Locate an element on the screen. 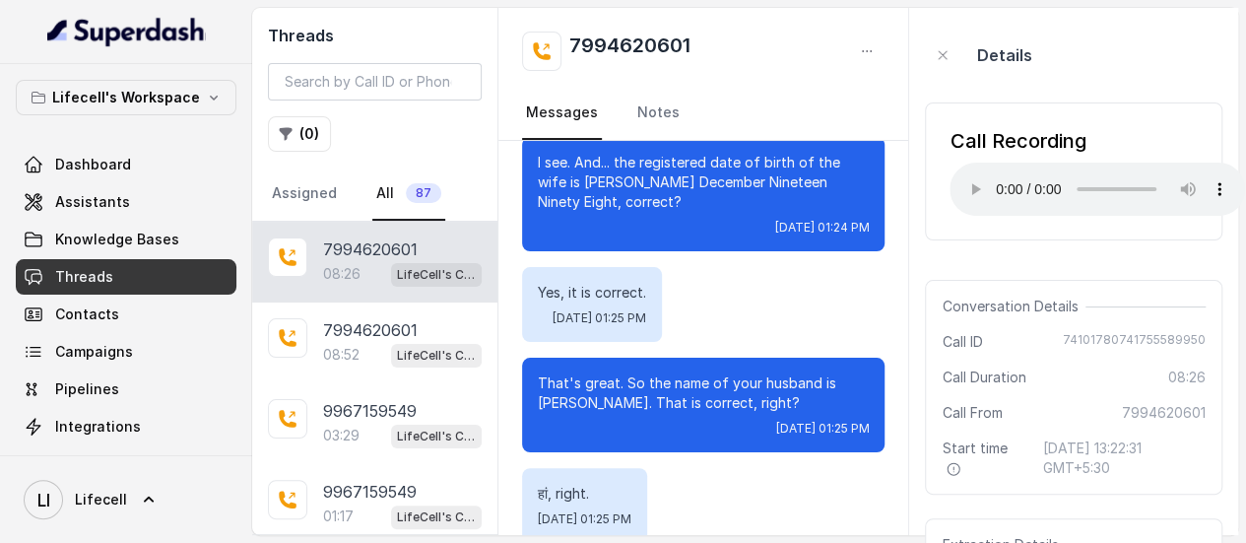 This screenshot has height=543, width=1246. span: Call Duration is located at coordinates (983, 377).